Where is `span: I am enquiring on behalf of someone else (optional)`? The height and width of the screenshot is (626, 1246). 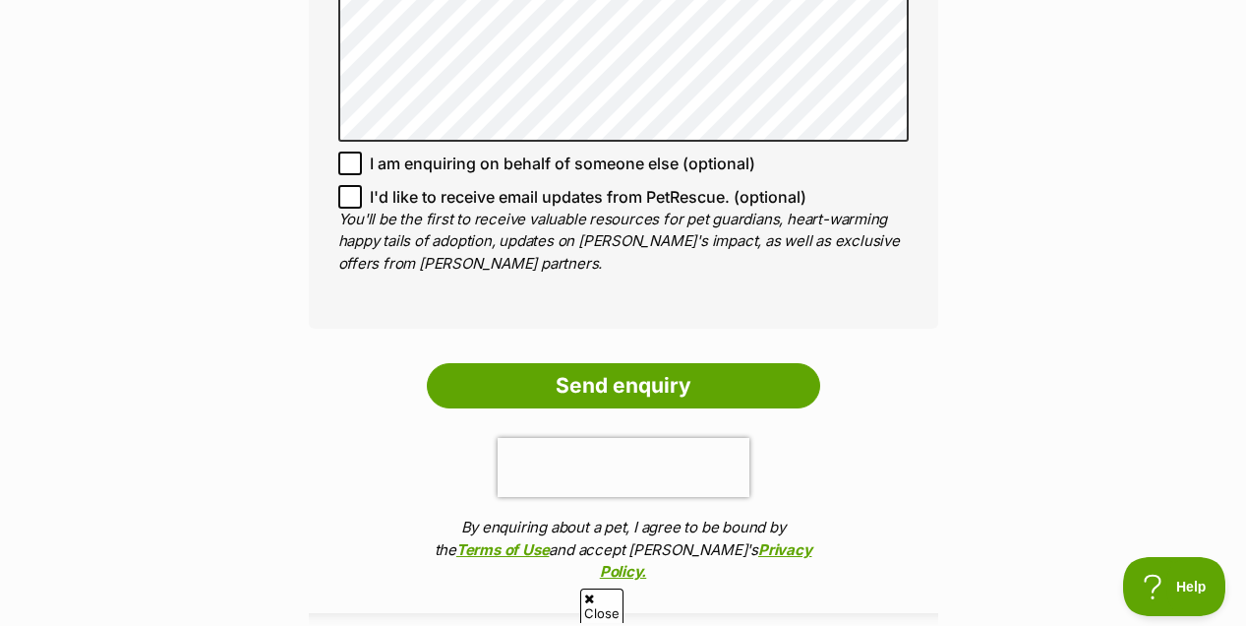 span: I am enquiring on behalf of someone else (optional) is located at coordinates (563, 163).